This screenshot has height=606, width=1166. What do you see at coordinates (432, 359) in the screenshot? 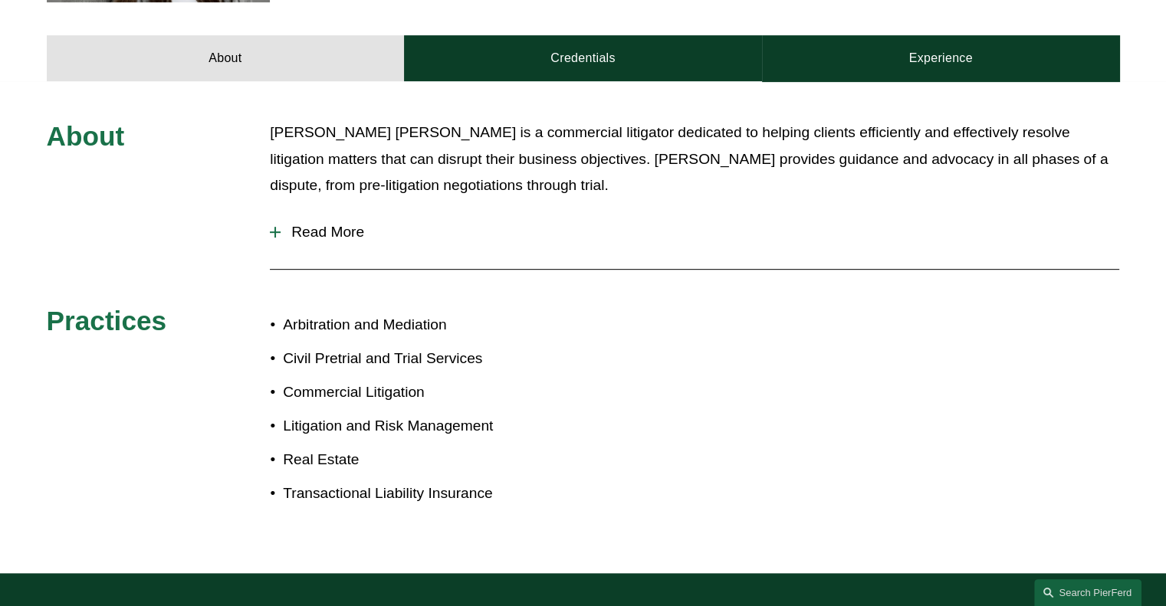
I see `p: Civil Pretrial and Trial Services` at bounding box center [432, 359].